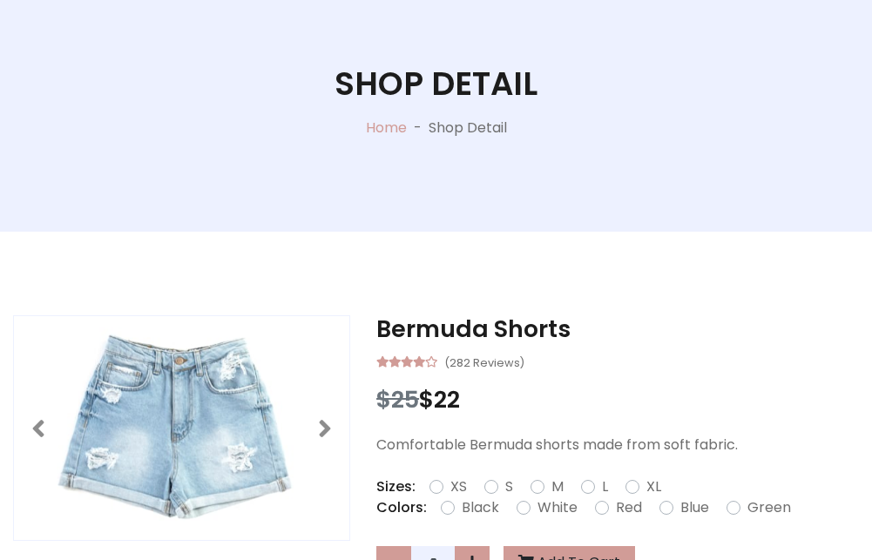 Image resolution: width=872 pixels, height=560 pixels. I want to click on label: S, so click(509, 487).